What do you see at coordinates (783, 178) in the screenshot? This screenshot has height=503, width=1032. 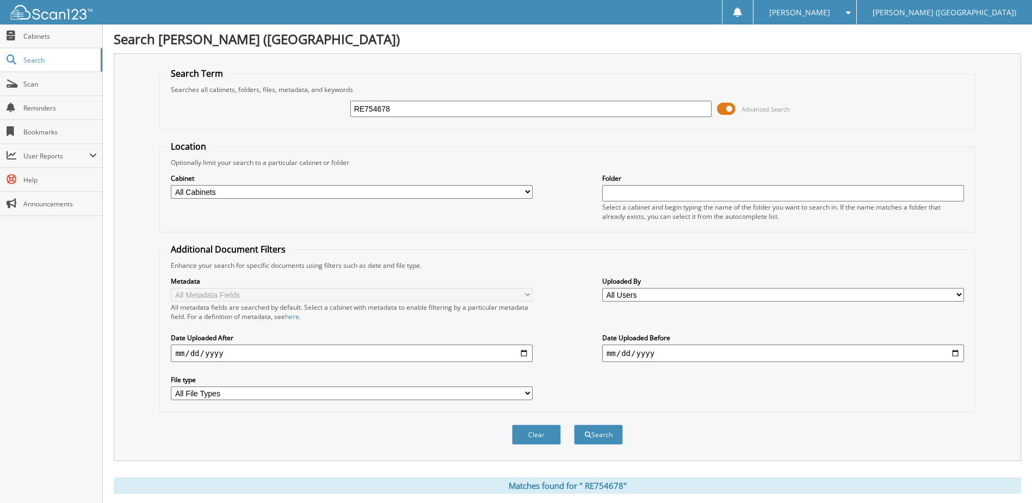 I see `label: Folder` at bounding box center [783, 178].